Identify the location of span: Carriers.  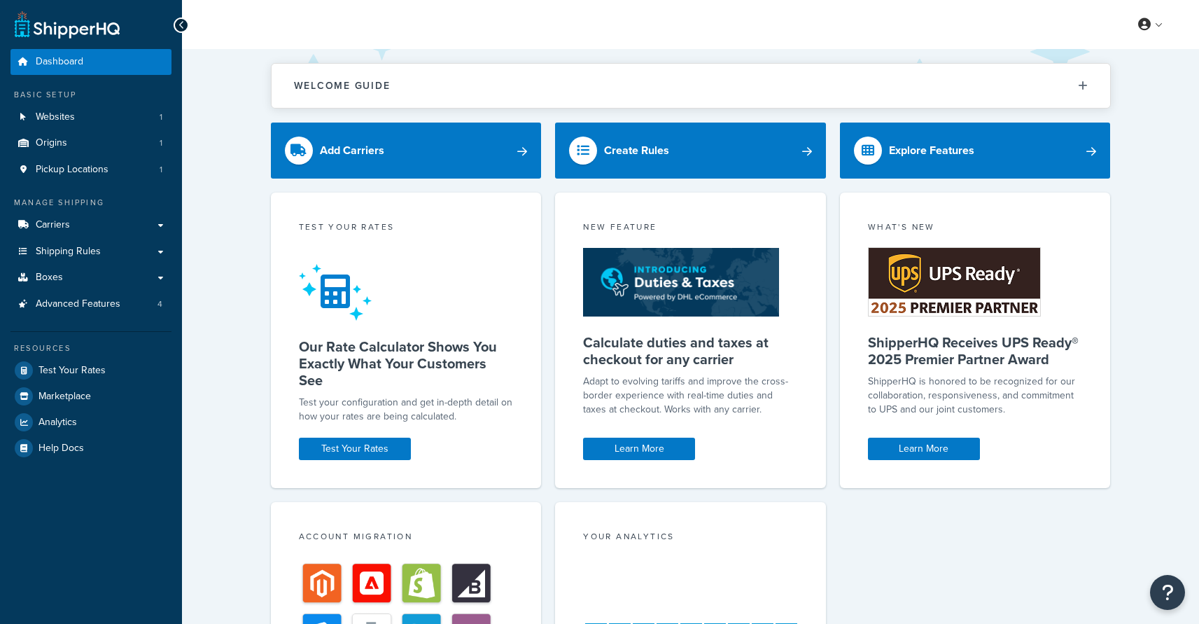
(53, 225).